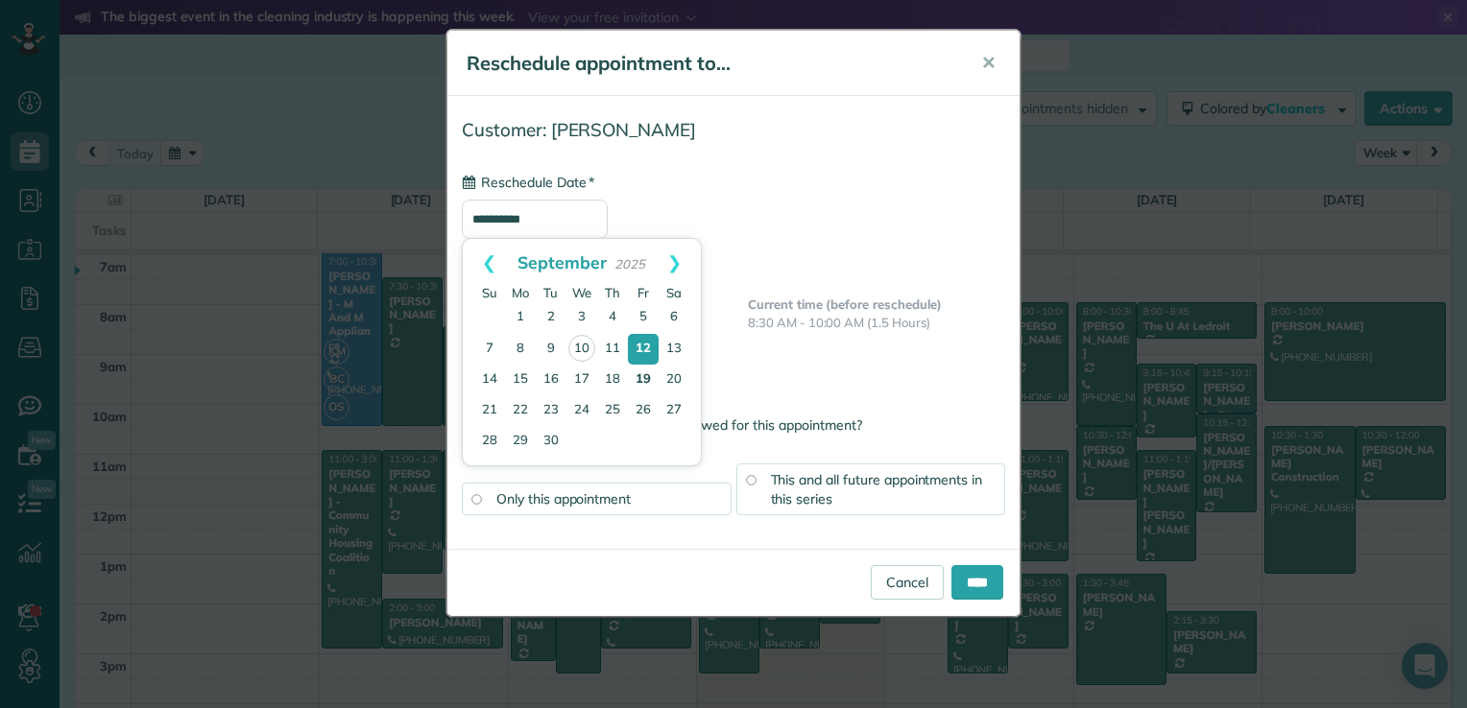 This screenshot has height=708, width=1467. Describe the element at coordinates (563, 499) in the screenshot. I see `span: Only this appointment` at that location.